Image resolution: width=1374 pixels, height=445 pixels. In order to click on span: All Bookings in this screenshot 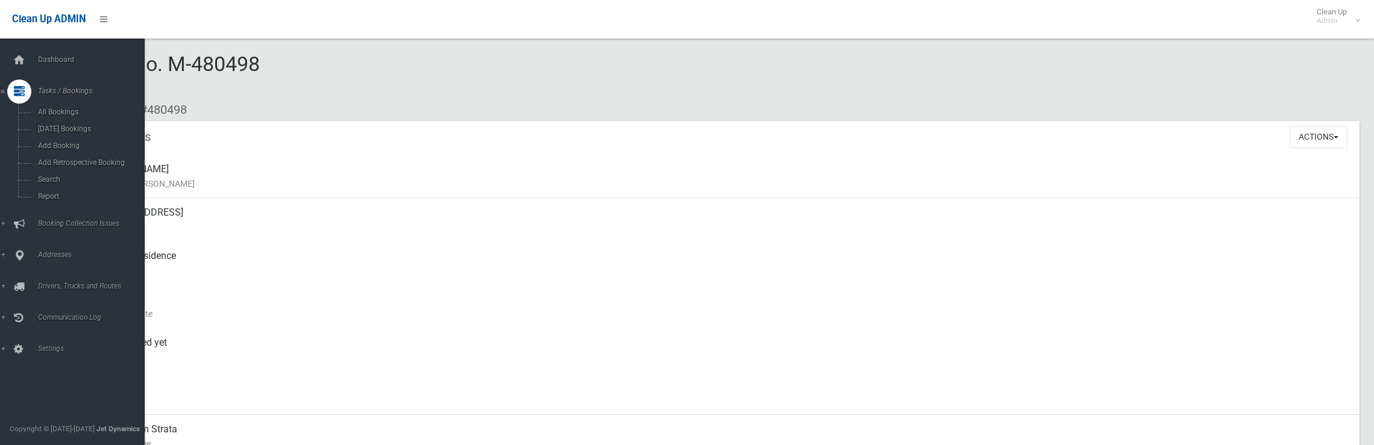, I will do `click(89, 112)`.